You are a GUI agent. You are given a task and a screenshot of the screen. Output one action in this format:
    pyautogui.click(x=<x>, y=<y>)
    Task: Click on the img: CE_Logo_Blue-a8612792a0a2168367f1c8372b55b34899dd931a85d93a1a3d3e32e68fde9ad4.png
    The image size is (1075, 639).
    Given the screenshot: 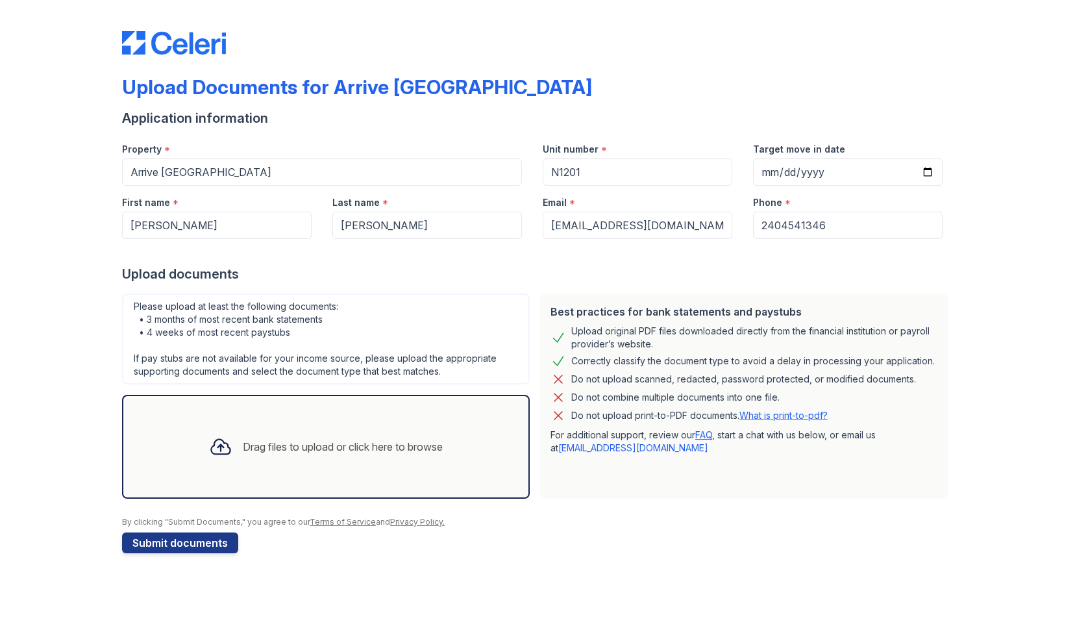 What is the action you would take?
    pyautogui.click(x=174, y=43)
    